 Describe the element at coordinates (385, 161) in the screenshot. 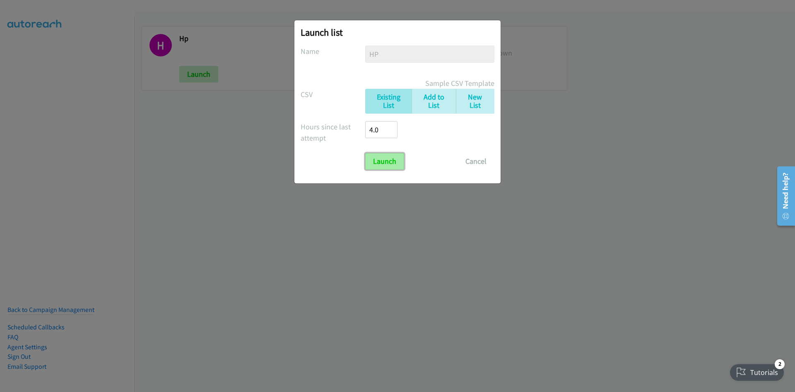

I see `input: Launch` at that location.